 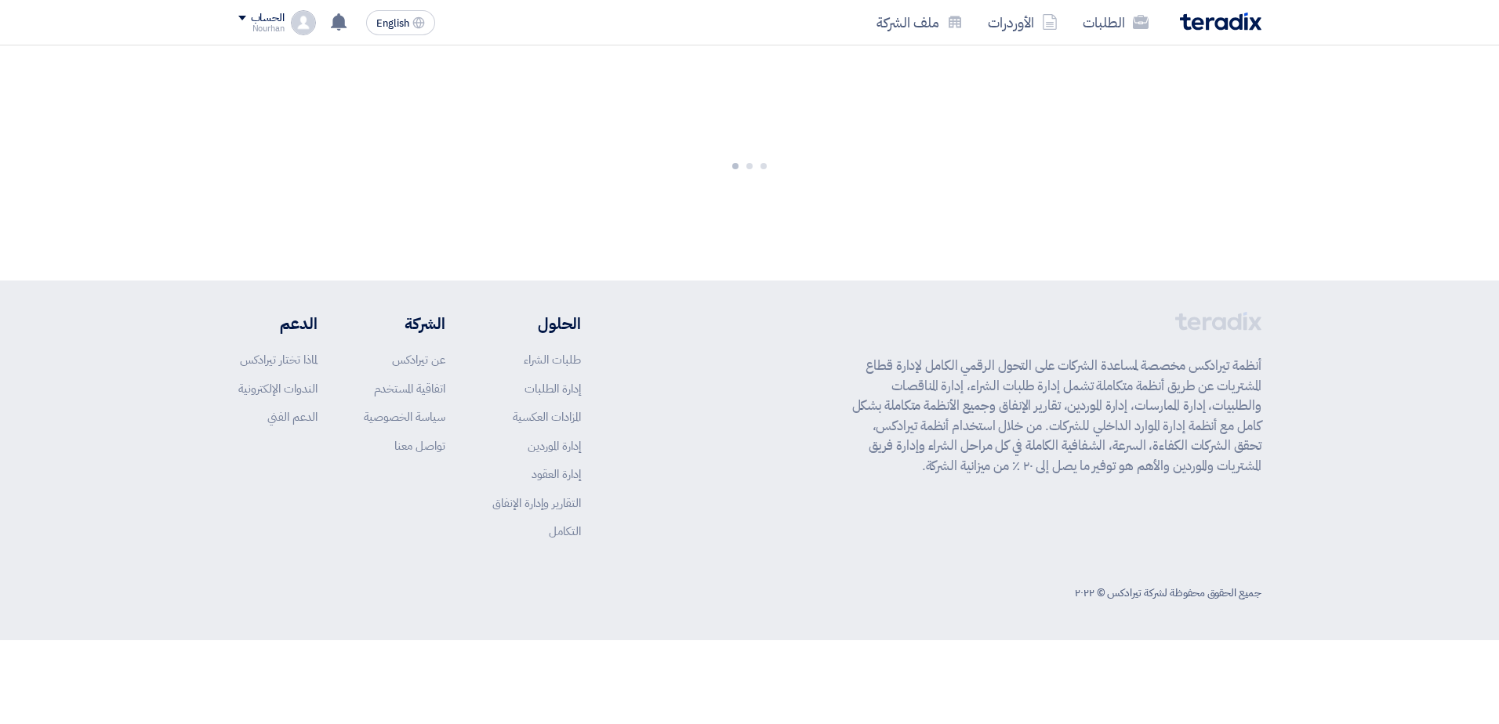 I want to click on a: الطلبات, so click(x=1116, y=22).